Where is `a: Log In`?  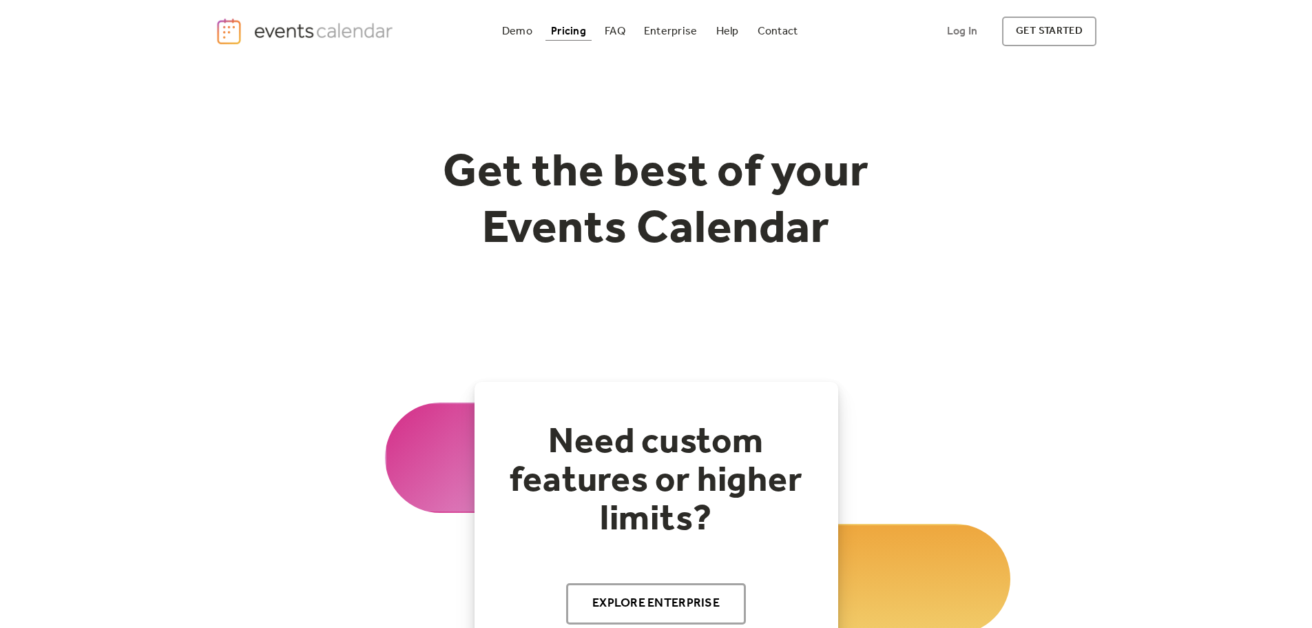
a: Log In is located at coordinates (962, 31).